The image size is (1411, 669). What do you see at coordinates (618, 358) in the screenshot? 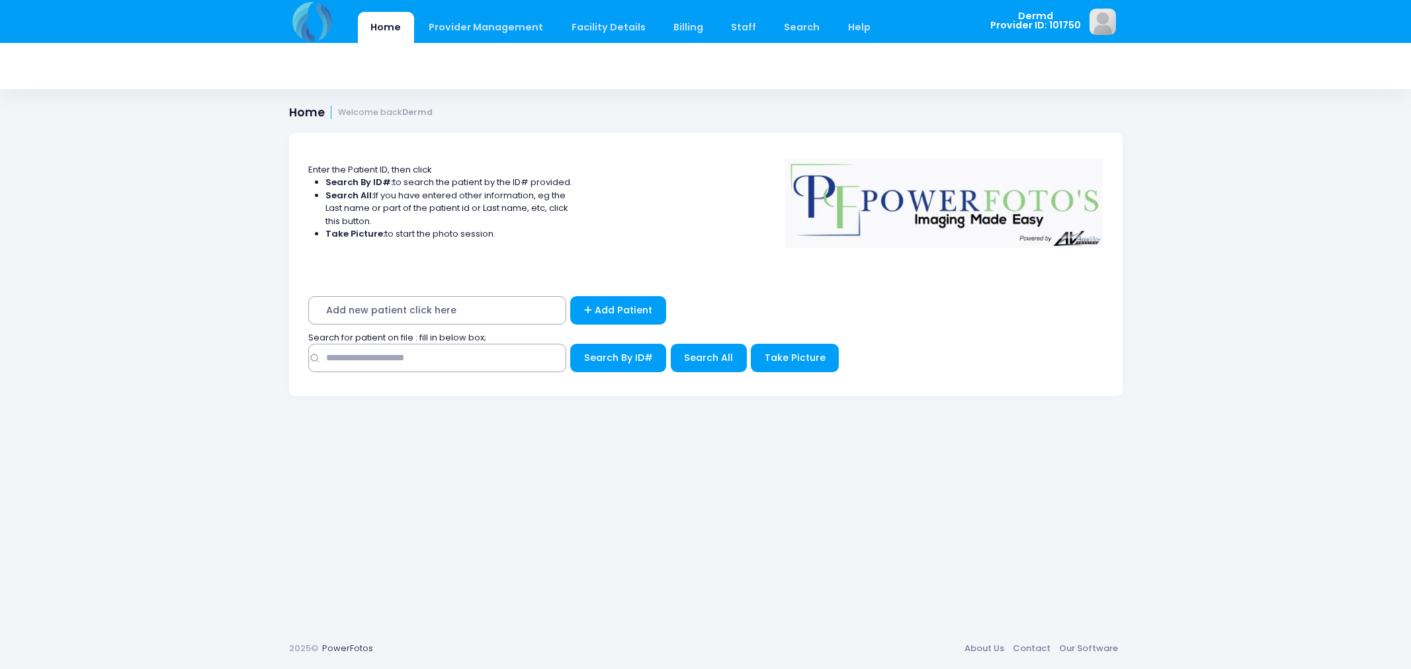
I see `span: Search By ID#` at bounding box center [618, 358].